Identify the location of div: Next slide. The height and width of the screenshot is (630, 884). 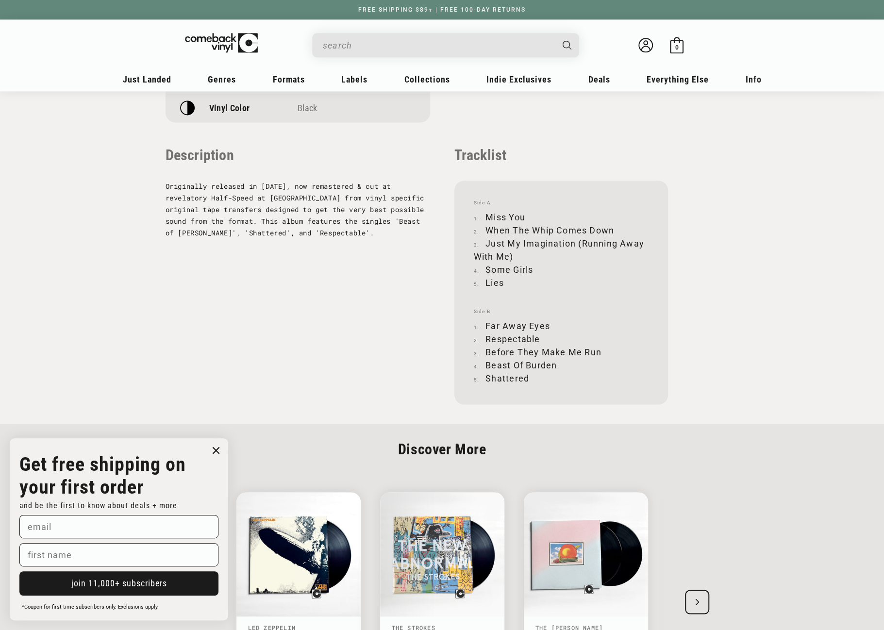
(697, 602).